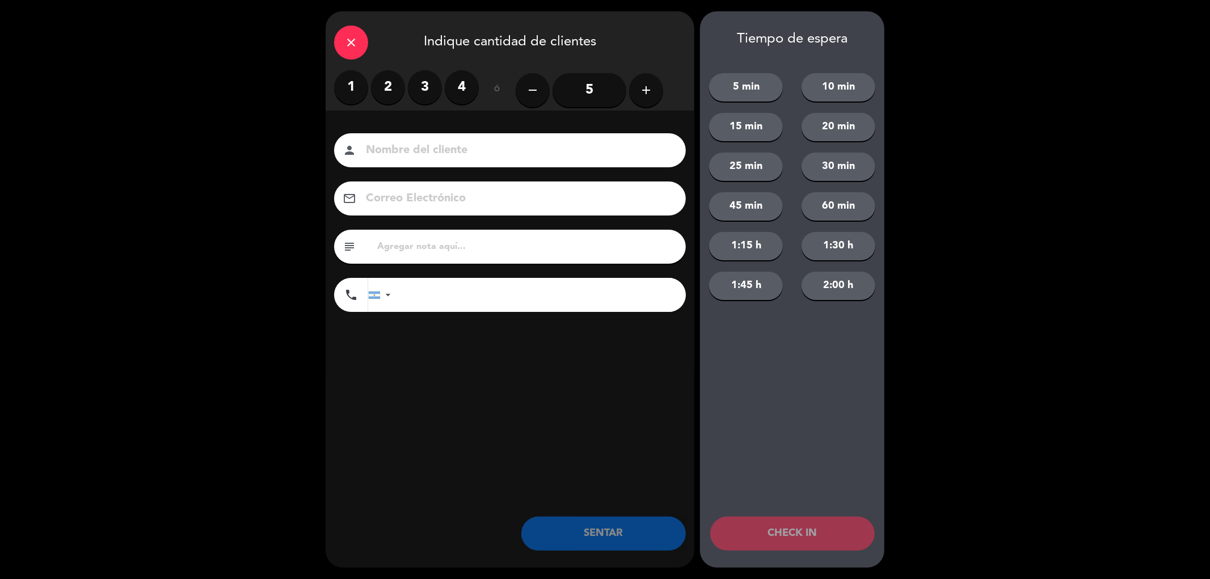 The width and height of the screenshot is (1210, 579). I want to click on button: 1:15 h, so click(746, 246).